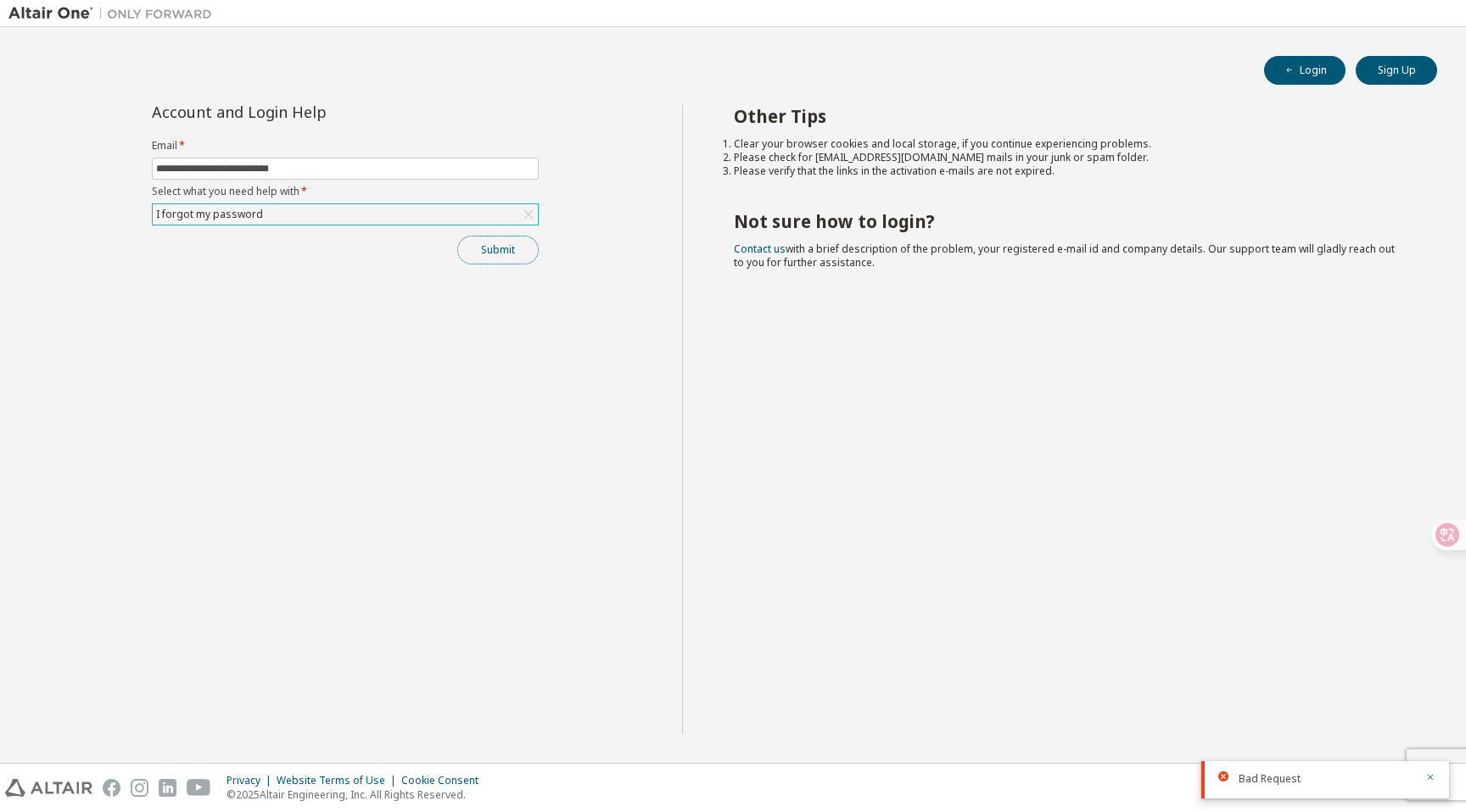 This screenshot has height=812, width=1466. I want to click on div: Account and Login Help, so click(306, 112).